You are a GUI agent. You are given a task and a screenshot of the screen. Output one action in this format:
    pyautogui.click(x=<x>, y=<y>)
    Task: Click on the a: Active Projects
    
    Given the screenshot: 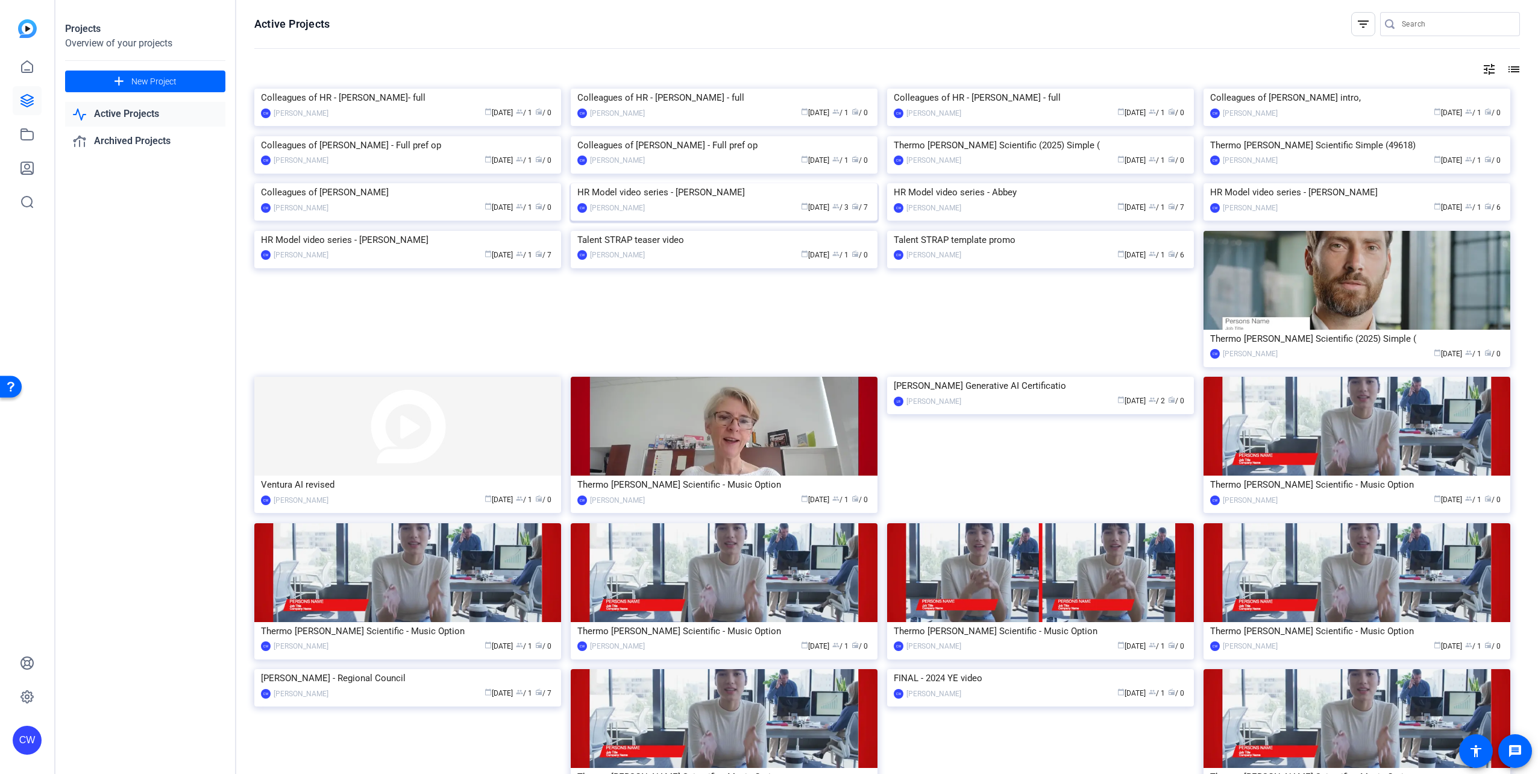 What is the action you would take?
    pyautogui.click(x=145, y=114)
    